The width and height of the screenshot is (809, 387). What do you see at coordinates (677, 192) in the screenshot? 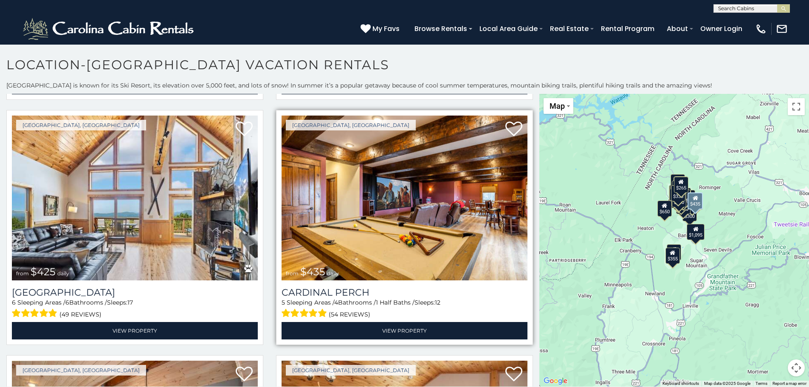
I see `div: $425` at bounding box center [677, 192].